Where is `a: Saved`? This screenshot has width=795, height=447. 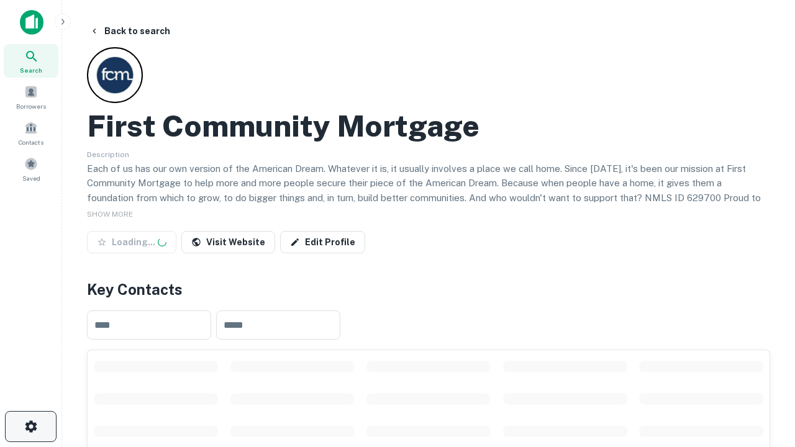 a: Saved is located at coordinates (31, 169).